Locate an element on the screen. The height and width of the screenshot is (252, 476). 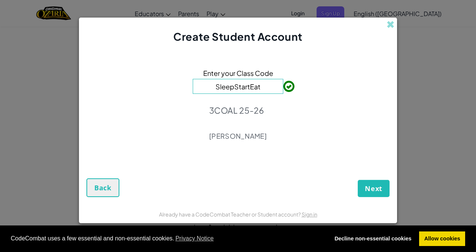
span: Next is located at coordinates (373, 189).